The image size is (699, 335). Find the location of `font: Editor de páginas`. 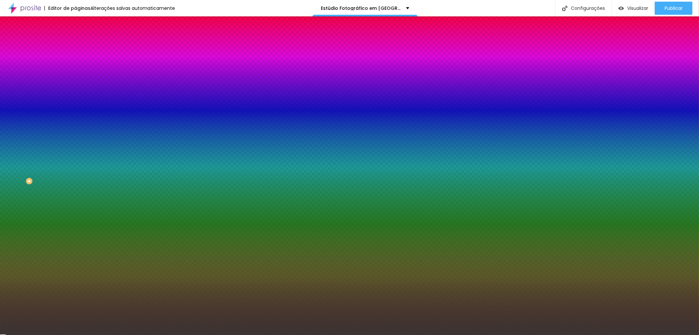

font: Editor de páginas is located at coordinates (69, 8).